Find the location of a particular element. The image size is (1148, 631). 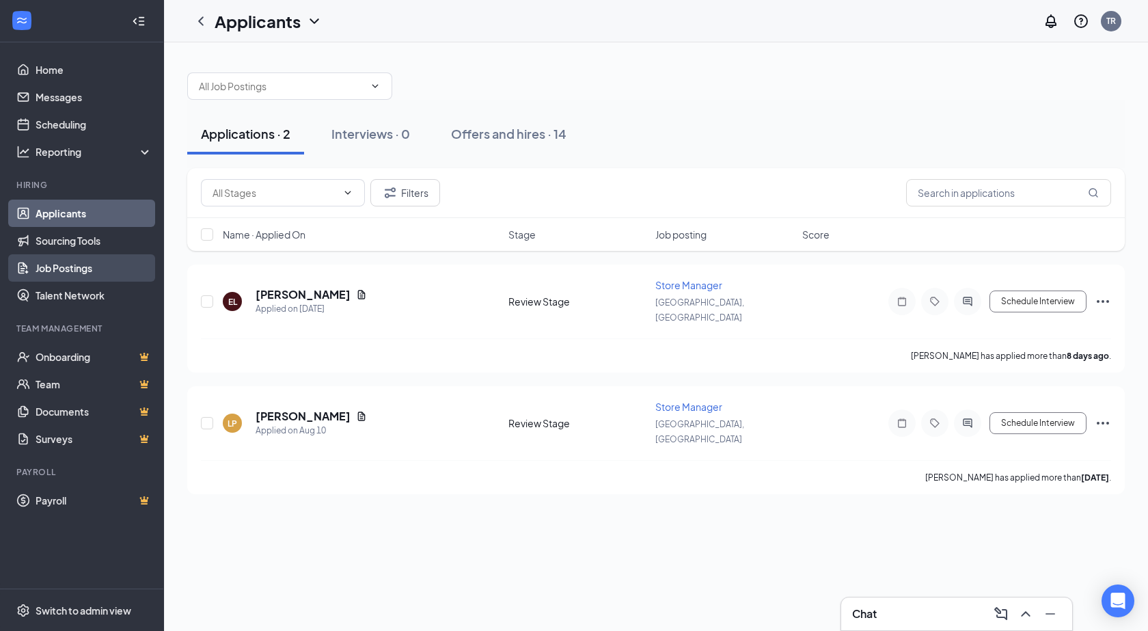

a: Job Postings is located at coordinates (94, 268).